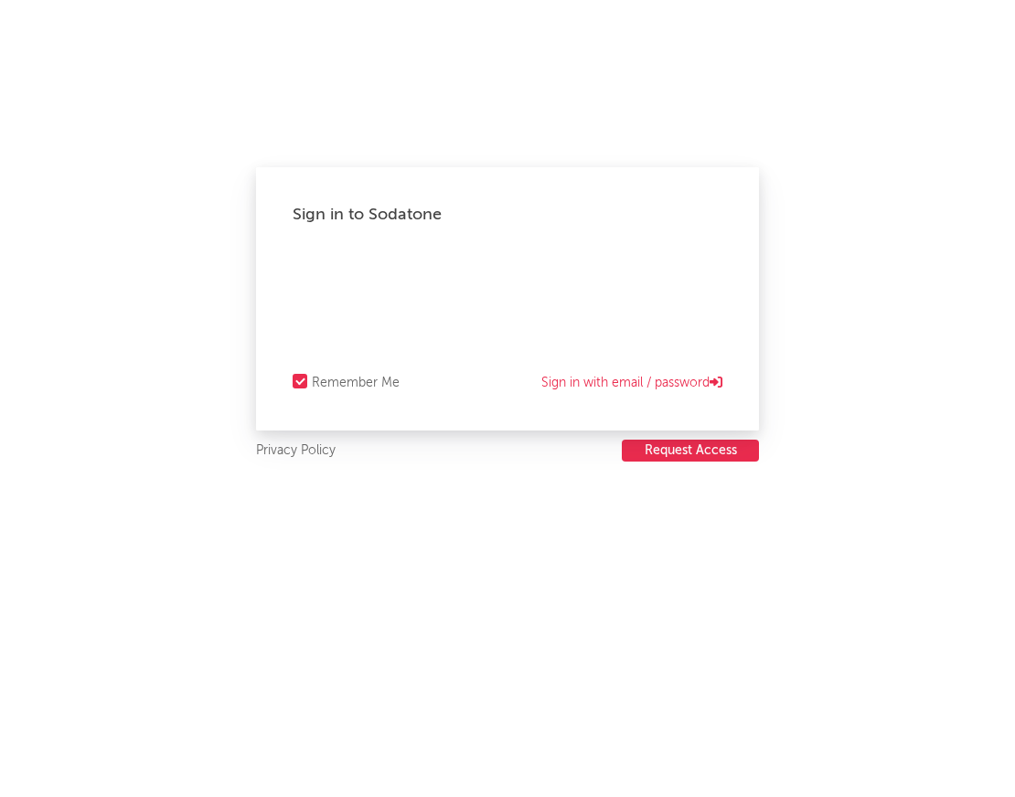  What do you see at coordinates (356, 383) in the screenshot?
I see `div: Remember Me` at bounding box center [356, 383].